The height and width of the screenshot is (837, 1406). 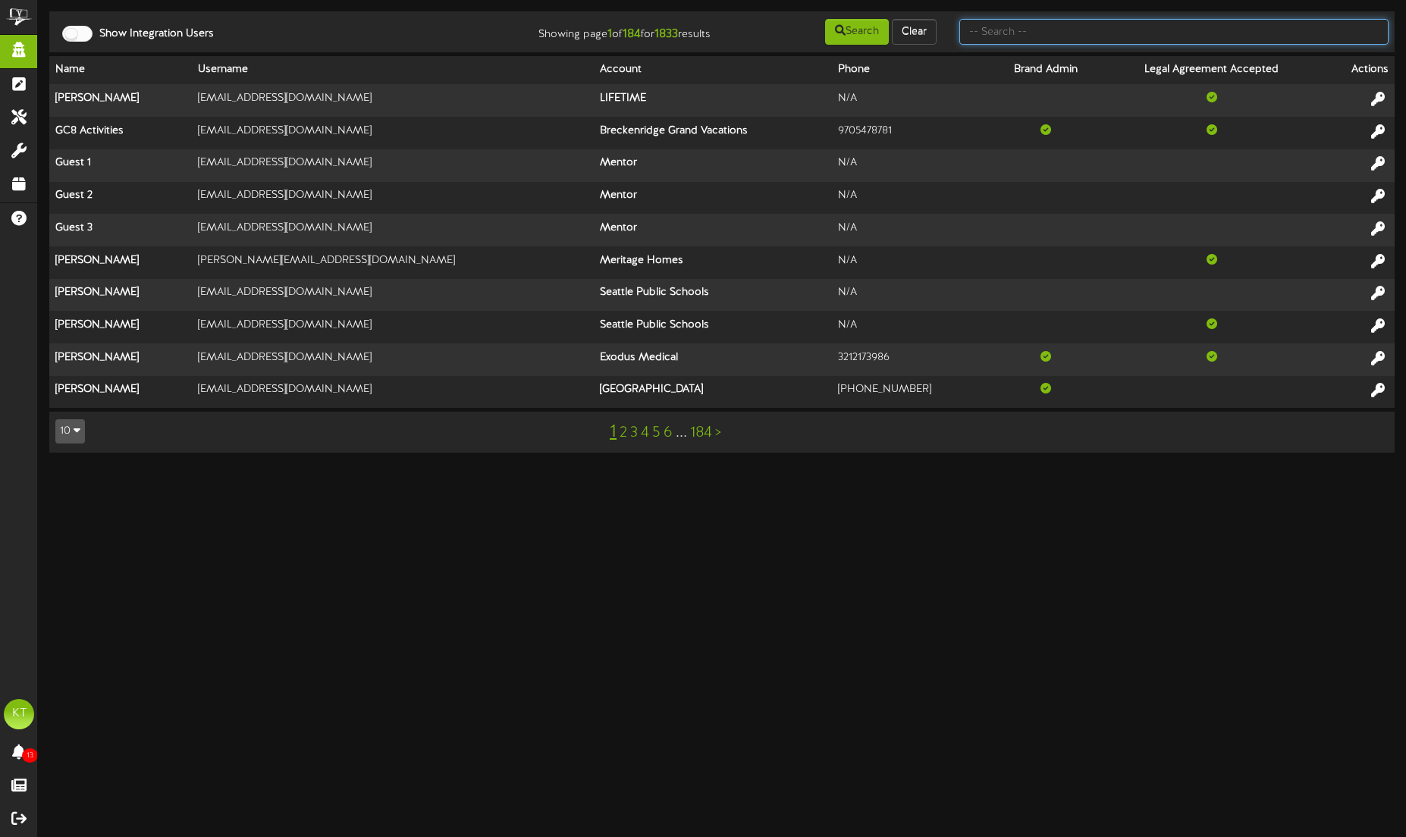 I want to click on button: Clear, so click(x=914, y=32).